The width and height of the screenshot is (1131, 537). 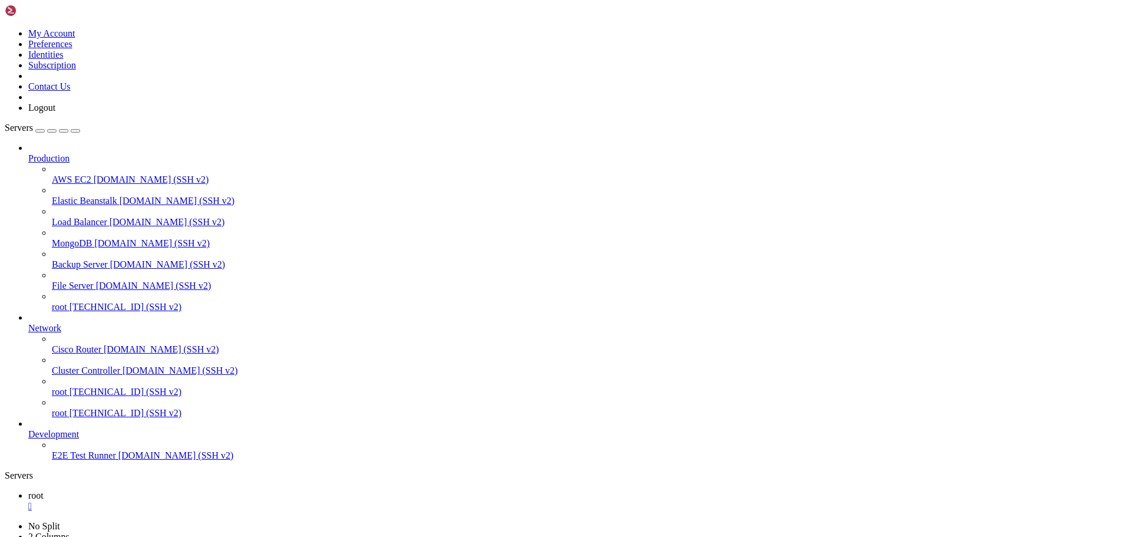 I want to click on a: Production, so click(x=577, y=158).